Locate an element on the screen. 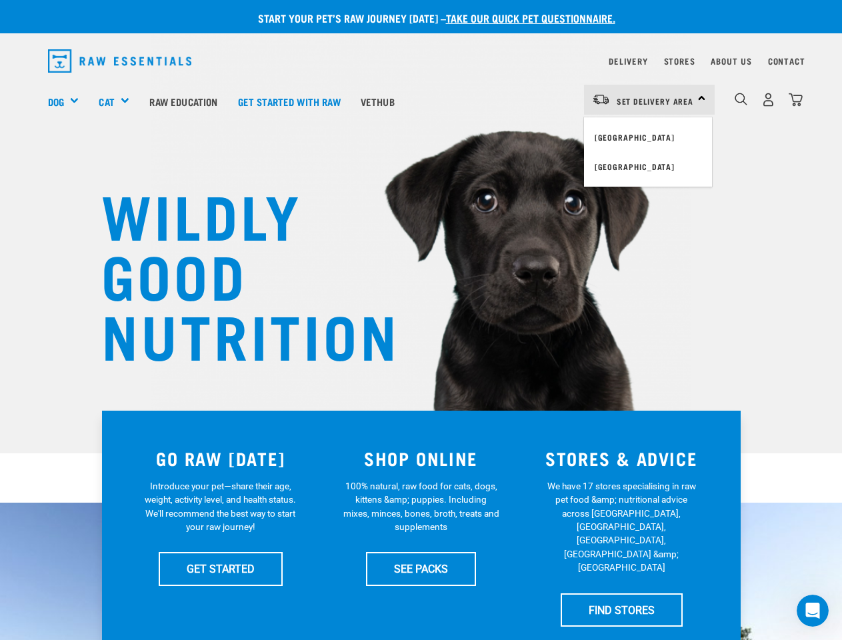 This screenshot has width=842, height=640. a: About Us is located at coordinates (731, 61).